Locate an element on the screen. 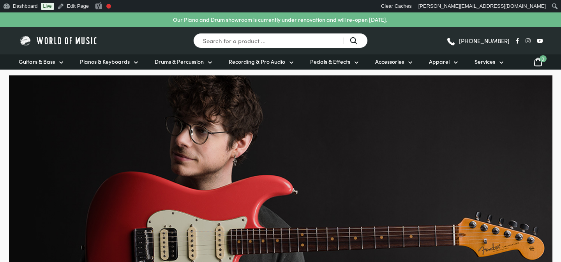  span: Services is located at coordinates (484, 62).